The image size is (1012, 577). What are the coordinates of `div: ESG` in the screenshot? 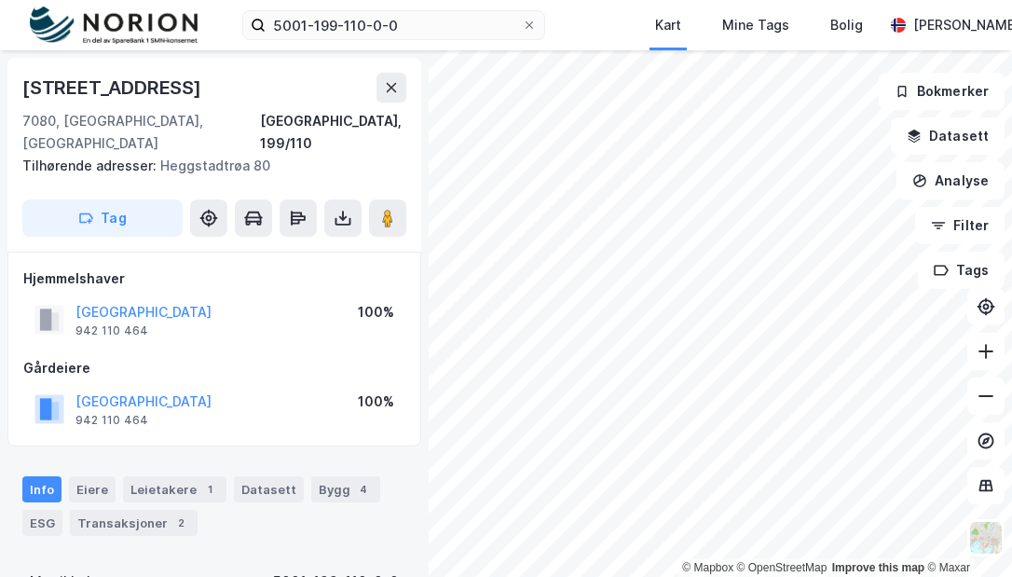 It's located at (42, 523).